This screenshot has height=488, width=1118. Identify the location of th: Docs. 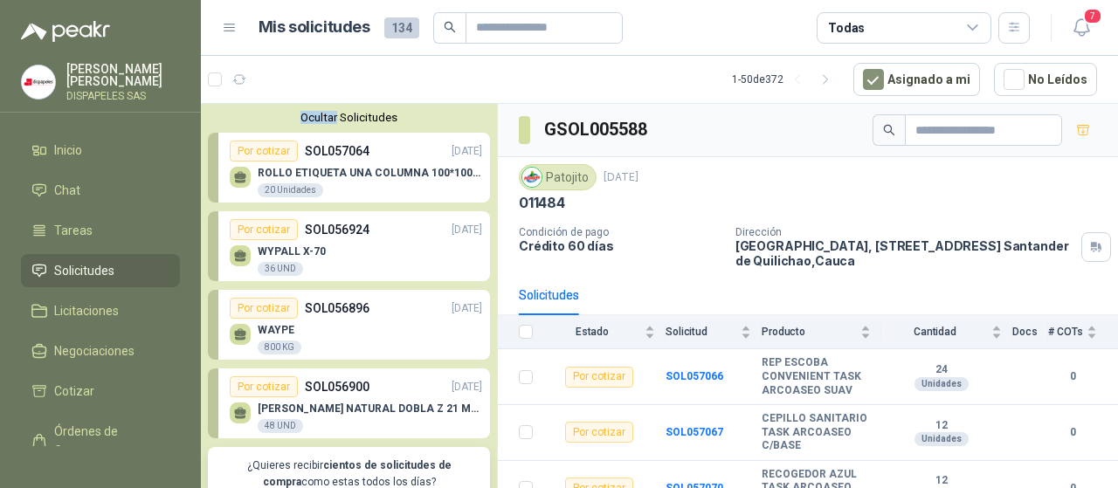
(1030, 332).